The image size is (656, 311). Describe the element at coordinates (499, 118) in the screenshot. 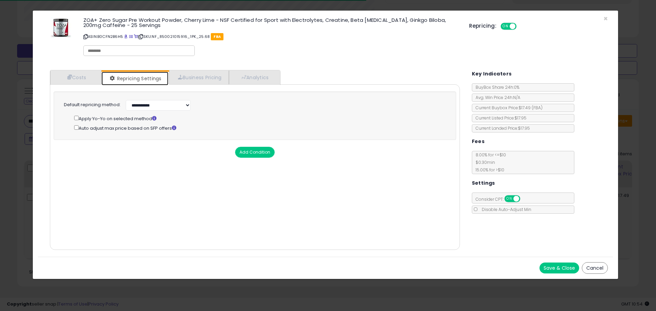

I see `span: Current Listed Price: $17.95` at that location.